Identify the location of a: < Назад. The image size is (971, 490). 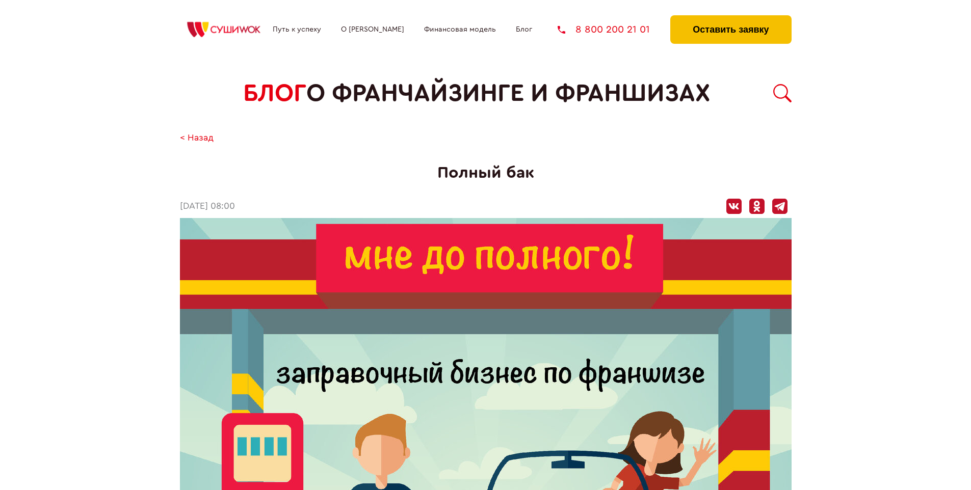
(197, 138).